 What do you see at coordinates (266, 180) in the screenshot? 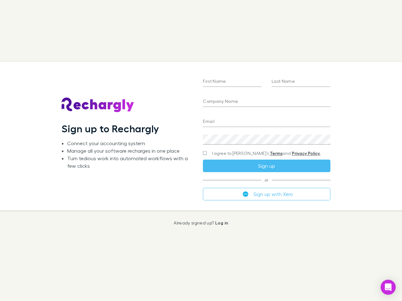
I see `span: or` at bounding box center [266, 180].